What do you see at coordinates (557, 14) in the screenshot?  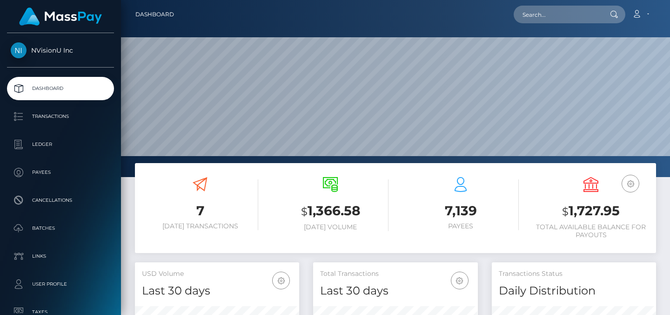 I see `input: Search...` at bounding box center [557, 14].